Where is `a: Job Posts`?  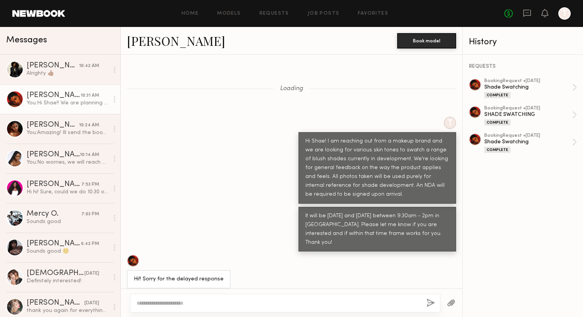 a: Job Posts is located at coordinates (324, 13).